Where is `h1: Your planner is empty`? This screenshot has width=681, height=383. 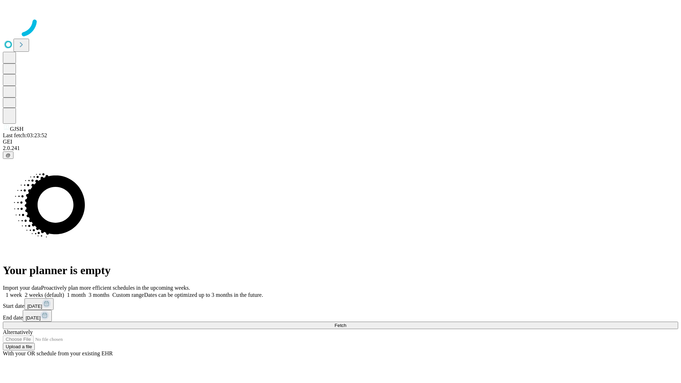 h1: Your planner is empty is located at coordinates (340, 270).